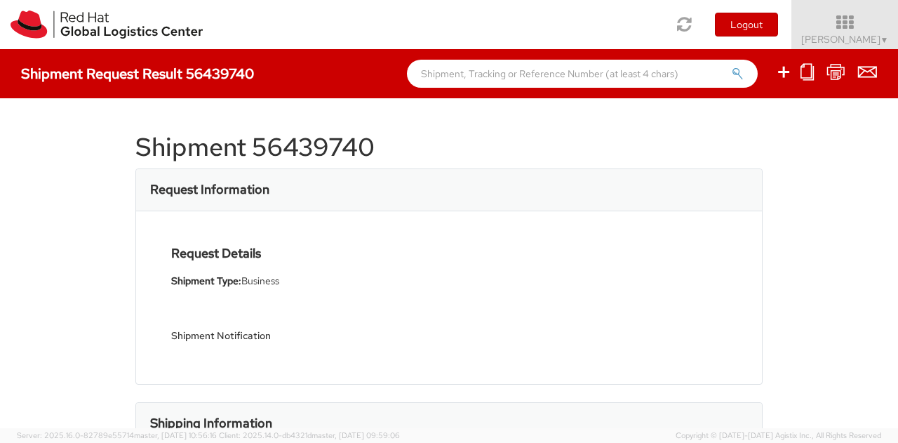 The width and height of the screenshot is (898, 443). What do you see at coordinates (304, 253) in the screenshot?
I see `h4: Request Details` at bounding box center [304, 253].